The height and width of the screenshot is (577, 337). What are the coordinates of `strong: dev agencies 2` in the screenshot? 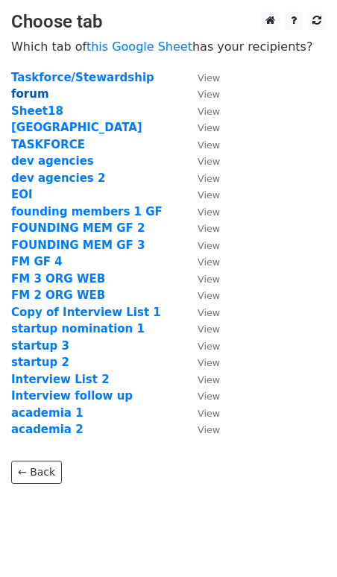 It's located at (58, 178).